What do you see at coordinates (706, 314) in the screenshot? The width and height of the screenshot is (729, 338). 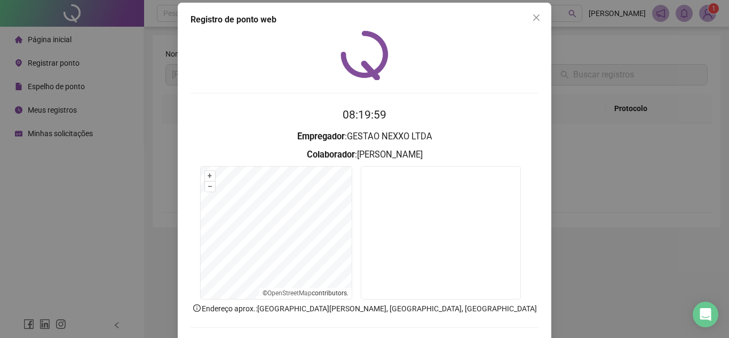 I see `div: Open Intercom Messenger` at bounding box center [706, 314].